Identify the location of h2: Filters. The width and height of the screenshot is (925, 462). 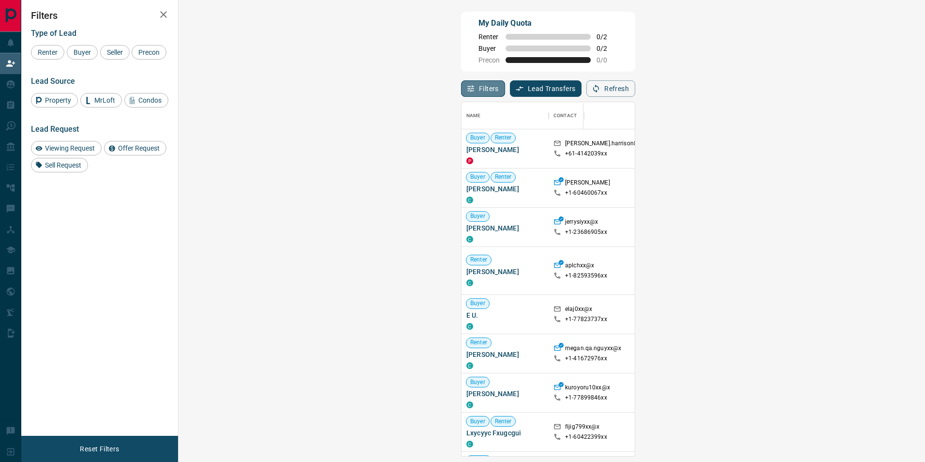
(100, 15).